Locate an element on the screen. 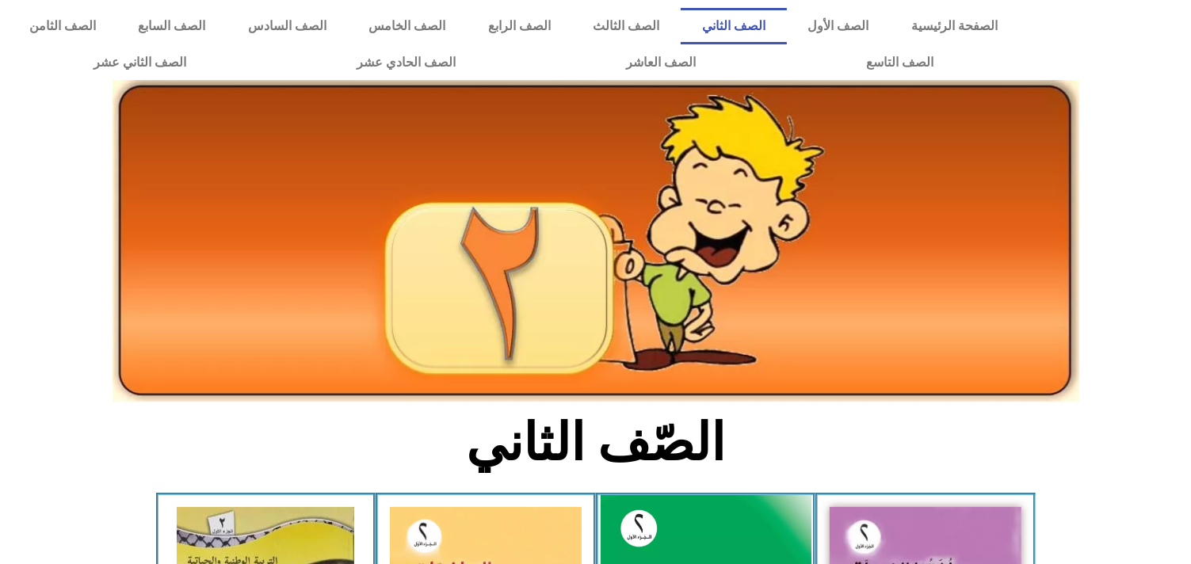 This screenshot has height=564, width=1191. a: الصف السادس is located at coordinates (287, 26).